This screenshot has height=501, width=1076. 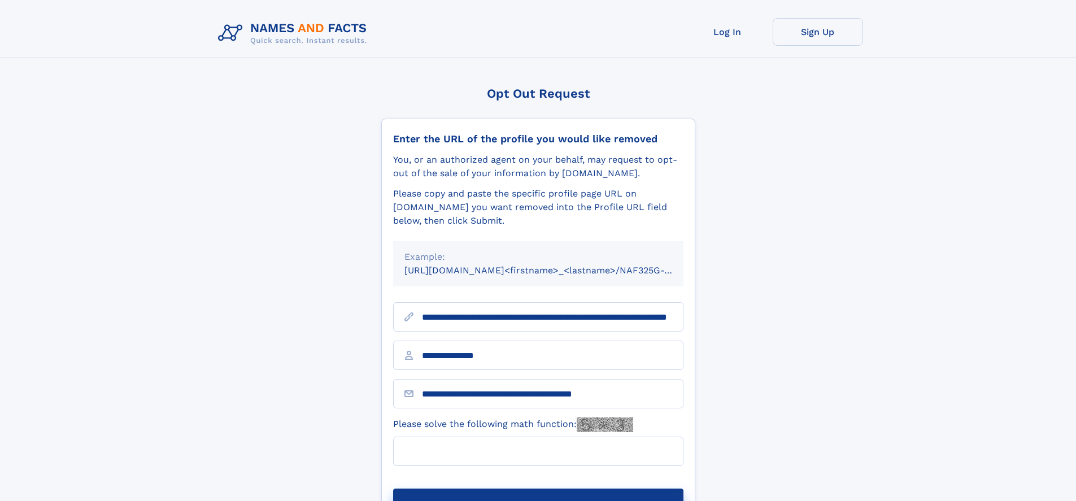 I want to click on label: Please solve the following math function:, so click(x=513, y=425).